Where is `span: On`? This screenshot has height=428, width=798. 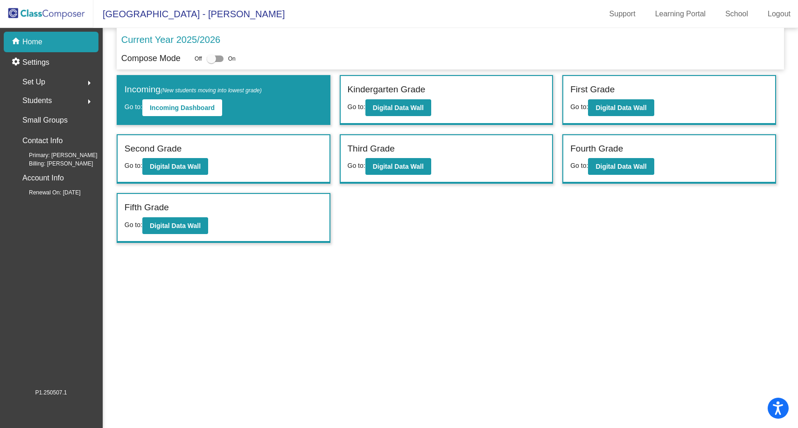 span: On is located at coordinates (232, 59).